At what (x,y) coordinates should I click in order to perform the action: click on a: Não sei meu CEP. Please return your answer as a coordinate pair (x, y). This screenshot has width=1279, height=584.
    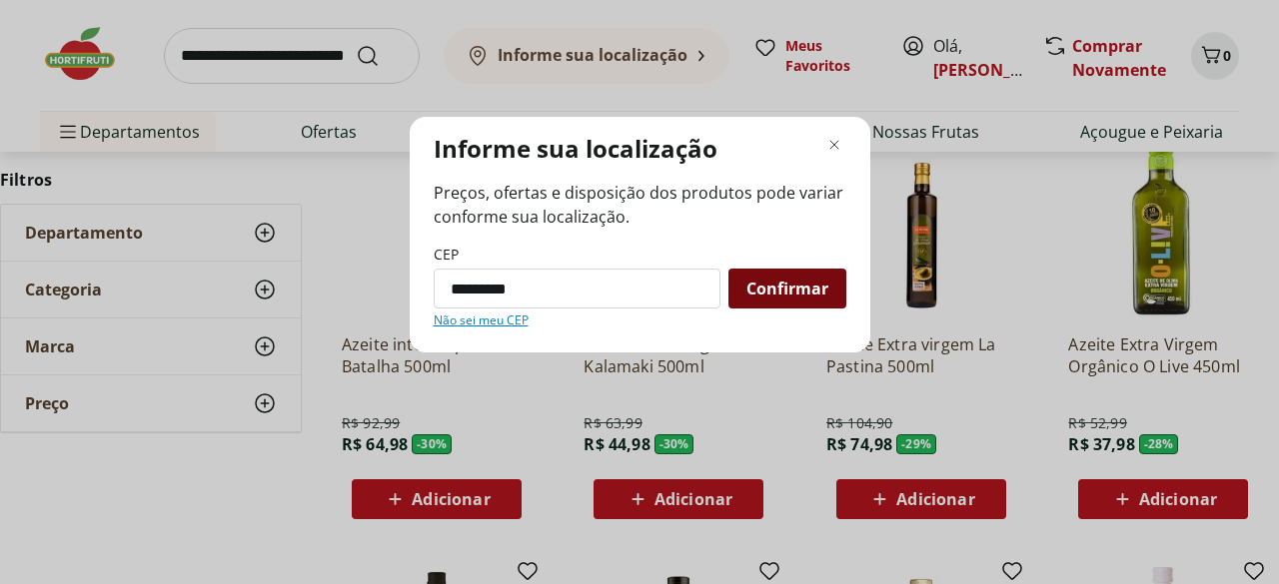
    Looking at the image, I should click on (480, 321).